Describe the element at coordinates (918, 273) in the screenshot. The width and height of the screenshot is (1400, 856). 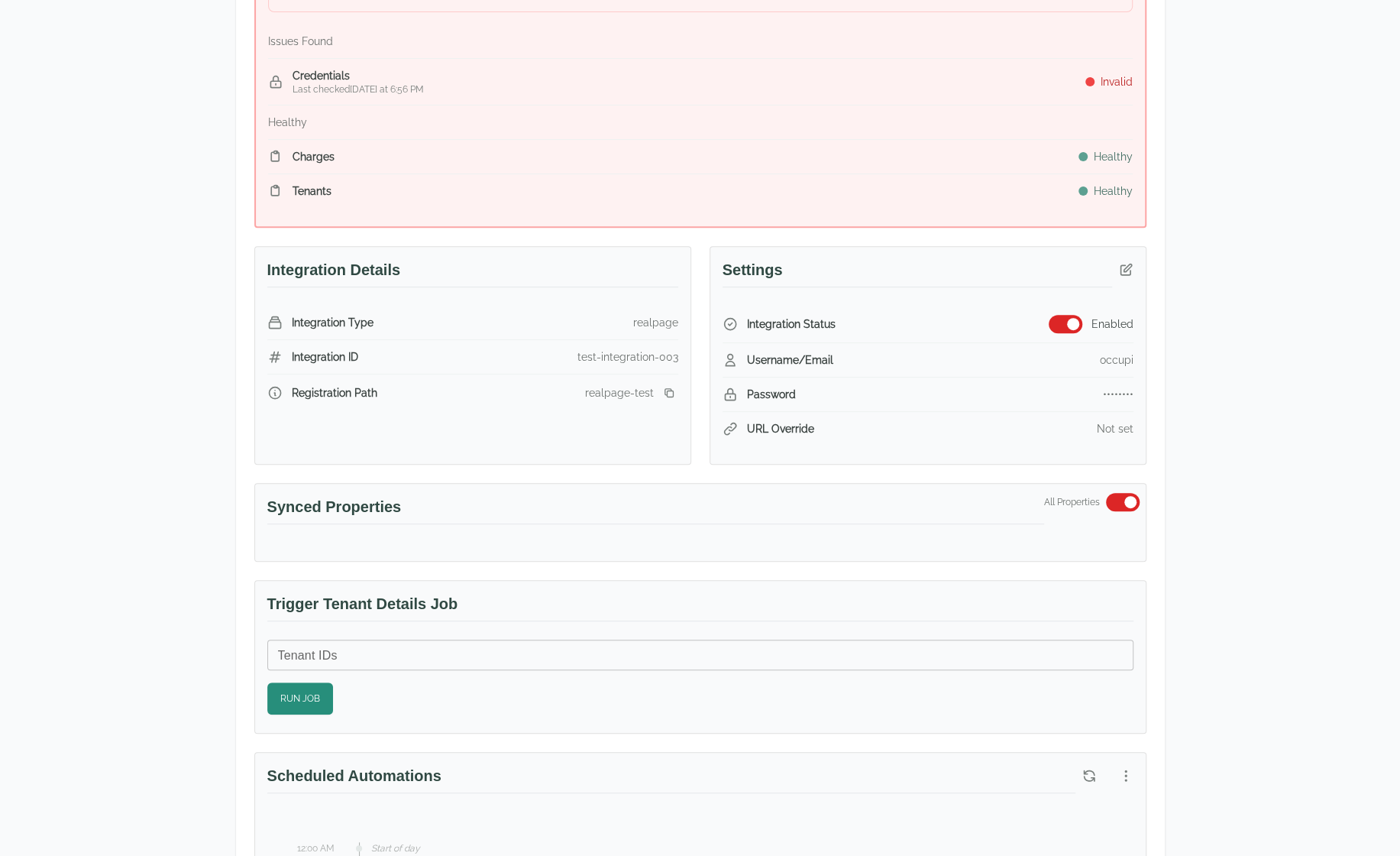
I see `h3: Settings` at that location.